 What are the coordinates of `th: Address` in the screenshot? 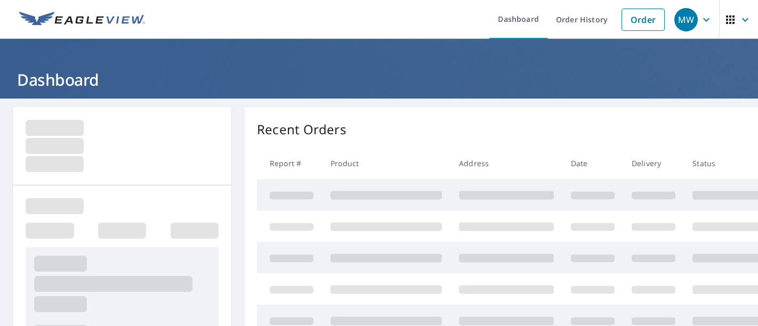 It's located at (506, 163).